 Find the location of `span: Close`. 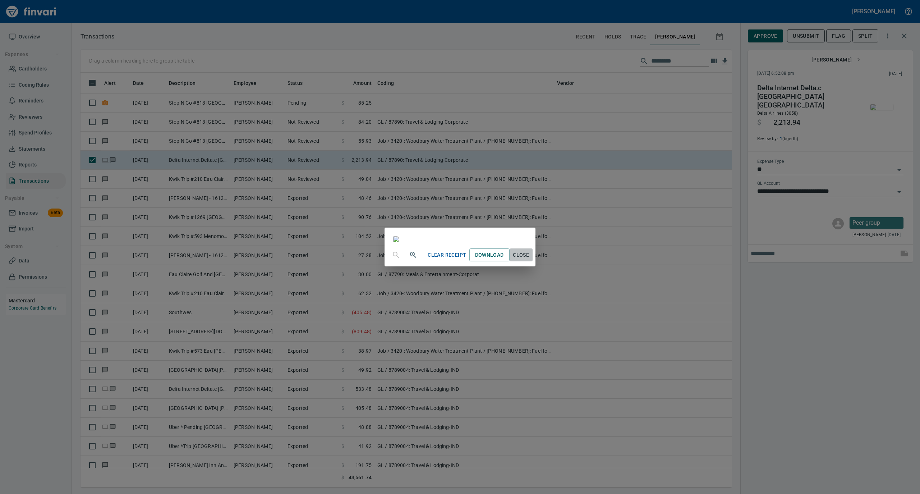

span: Close is located at coordinates (521, 255).